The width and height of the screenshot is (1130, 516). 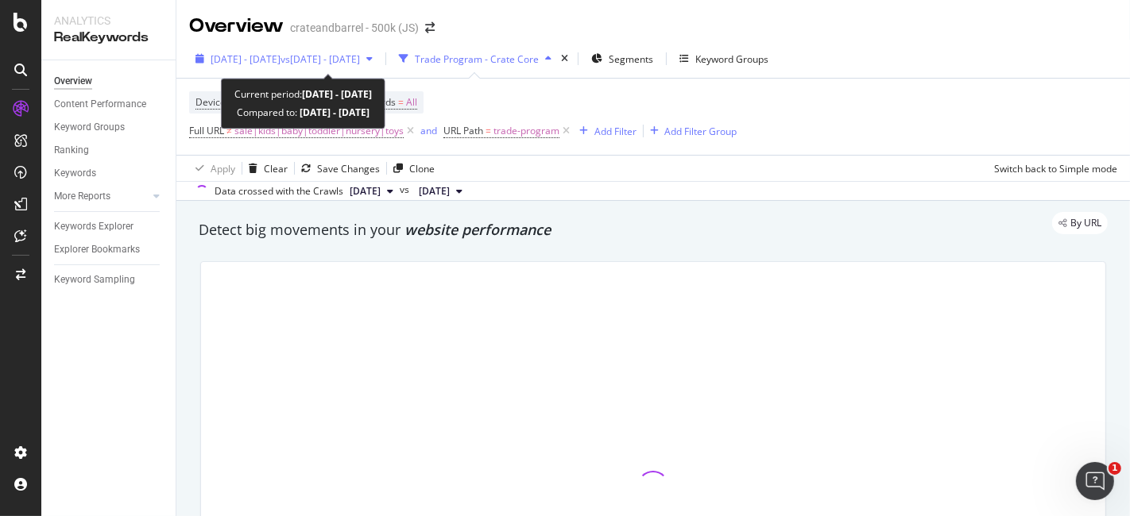 What do you see at coordinates (428, 130) in the screenshot?
I see `button: and` at bounding box center [428, 130].